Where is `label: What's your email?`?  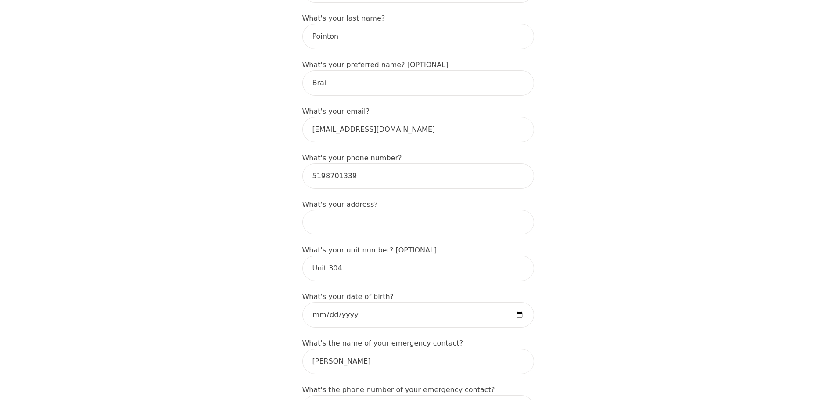
label: What's your email? is located at coordinates (336, 111).